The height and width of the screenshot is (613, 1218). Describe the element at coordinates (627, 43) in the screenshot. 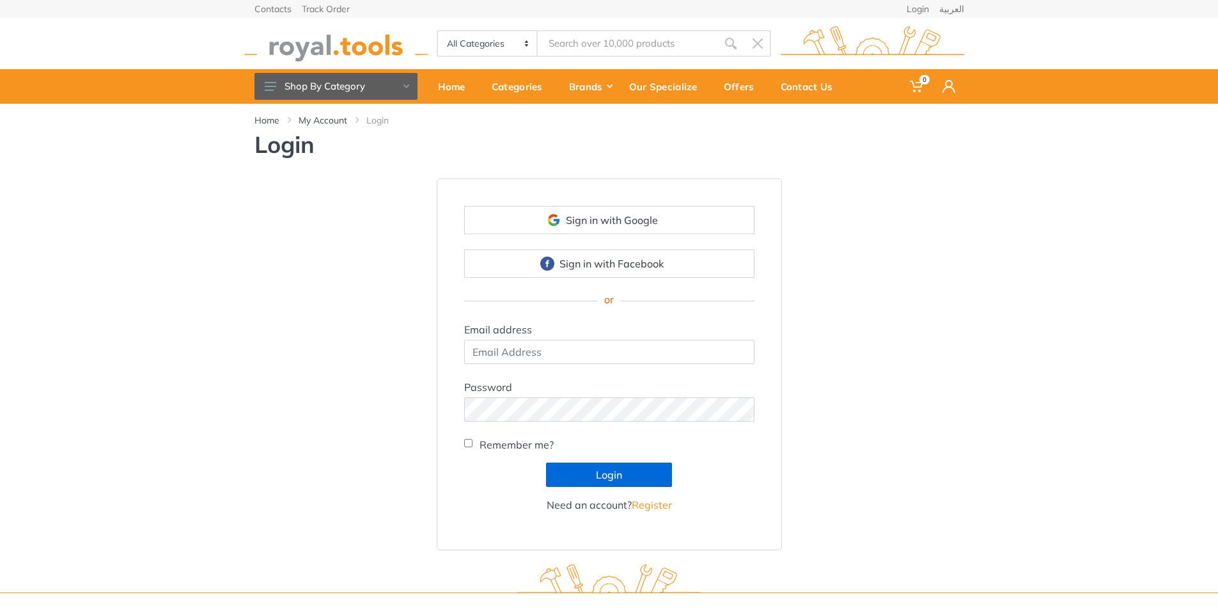

I see `input: Site search` at that location.